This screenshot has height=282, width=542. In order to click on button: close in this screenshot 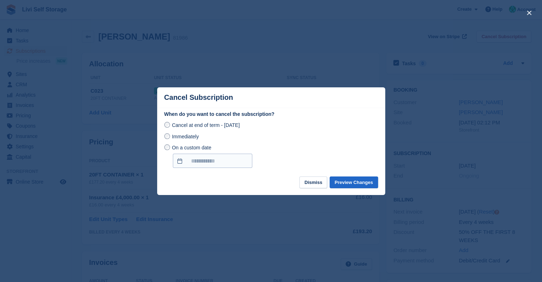, I will do `click(529, 13)`.